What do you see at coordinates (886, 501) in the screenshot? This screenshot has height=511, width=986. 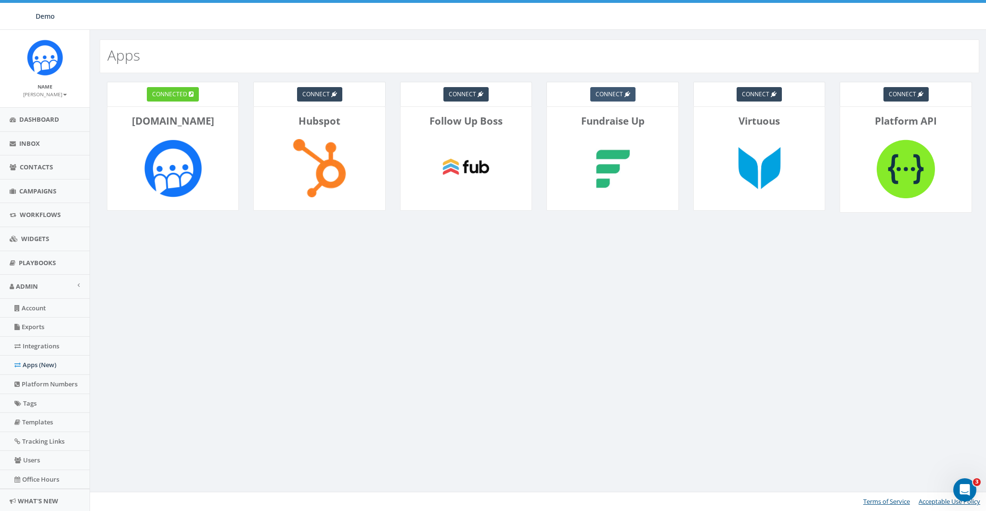 I see `a: Terms of Service` at bounding box center [886, 501].